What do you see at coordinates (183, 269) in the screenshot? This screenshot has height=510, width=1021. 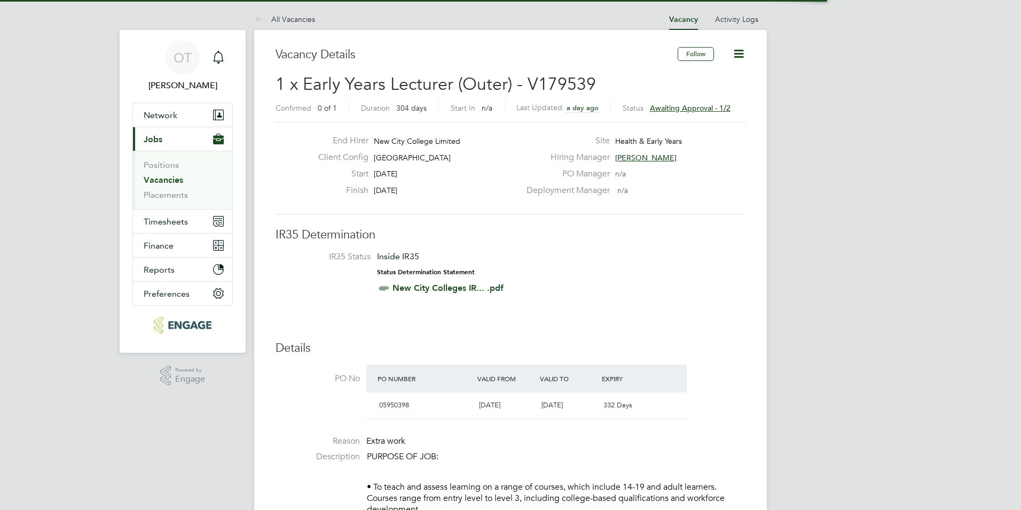 I see `button: Reports` at bounding box center [183, 269].